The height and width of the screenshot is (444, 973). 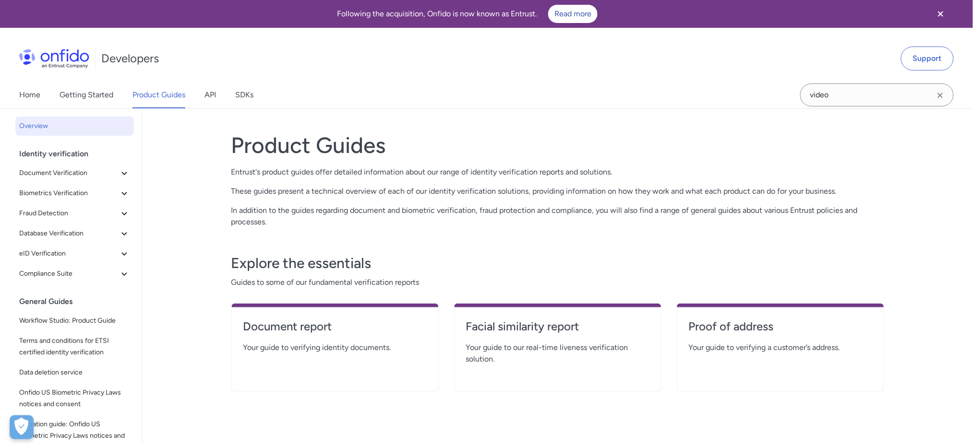 I want to click on a: Onfido US Biometric Privacy Laws notices and consent, so click(x=74, y=399).